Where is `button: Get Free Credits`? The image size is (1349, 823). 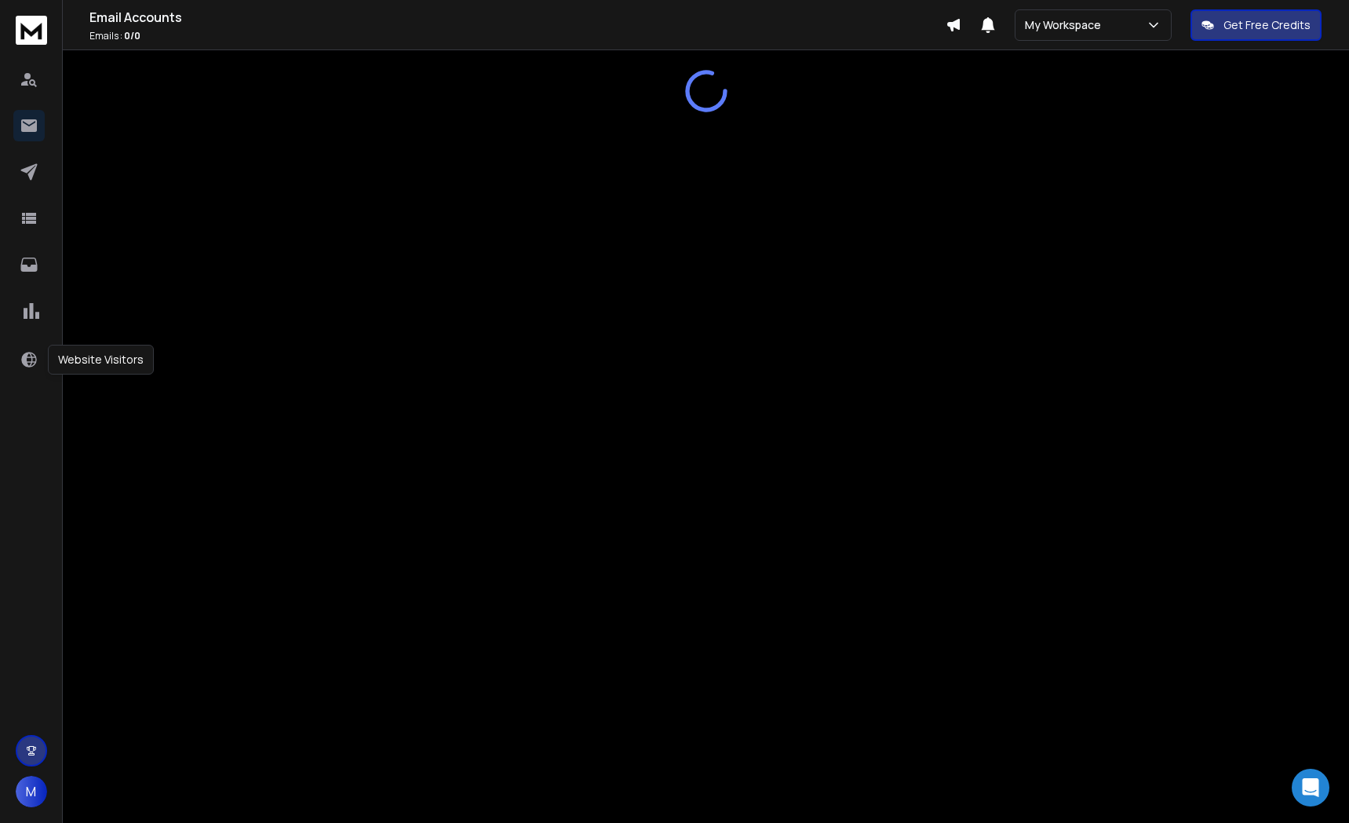 button: Get Free Credits is located at coordinates (1256, 25).